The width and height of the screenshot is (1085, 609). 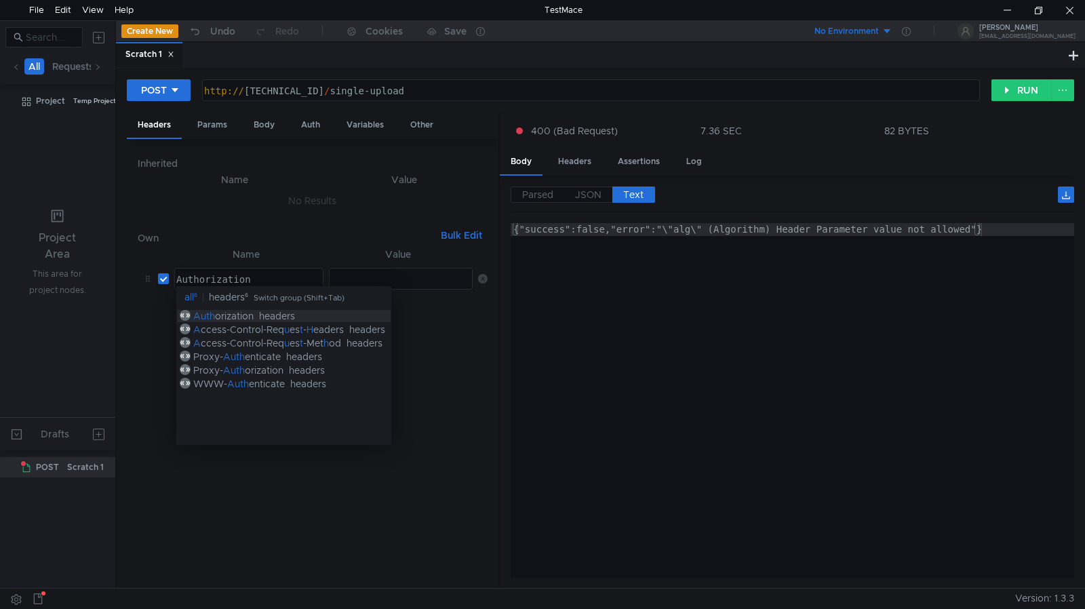 What do you see at coordinates (721, 131) in the screenshot?
I see `div: 7.36 SEC` at bounding box center [721, 131].